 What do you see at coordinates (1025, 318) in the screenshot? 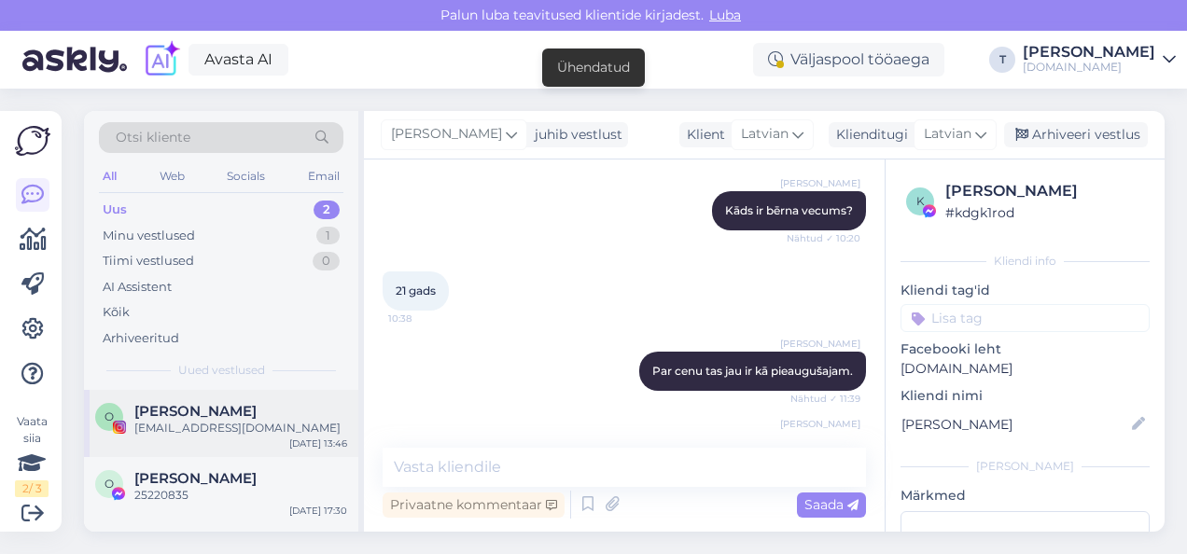
I see `input: Lisa tag` at bounding box center [1025, 318].